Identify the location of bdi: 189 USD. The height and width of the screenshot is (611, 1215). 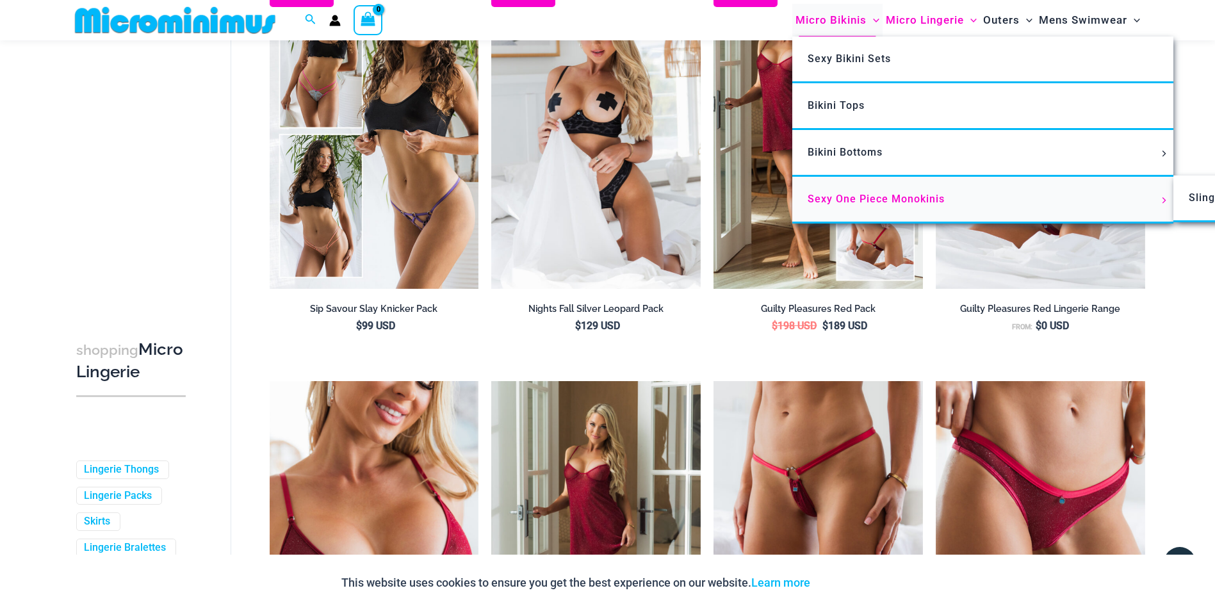
(845, 325).